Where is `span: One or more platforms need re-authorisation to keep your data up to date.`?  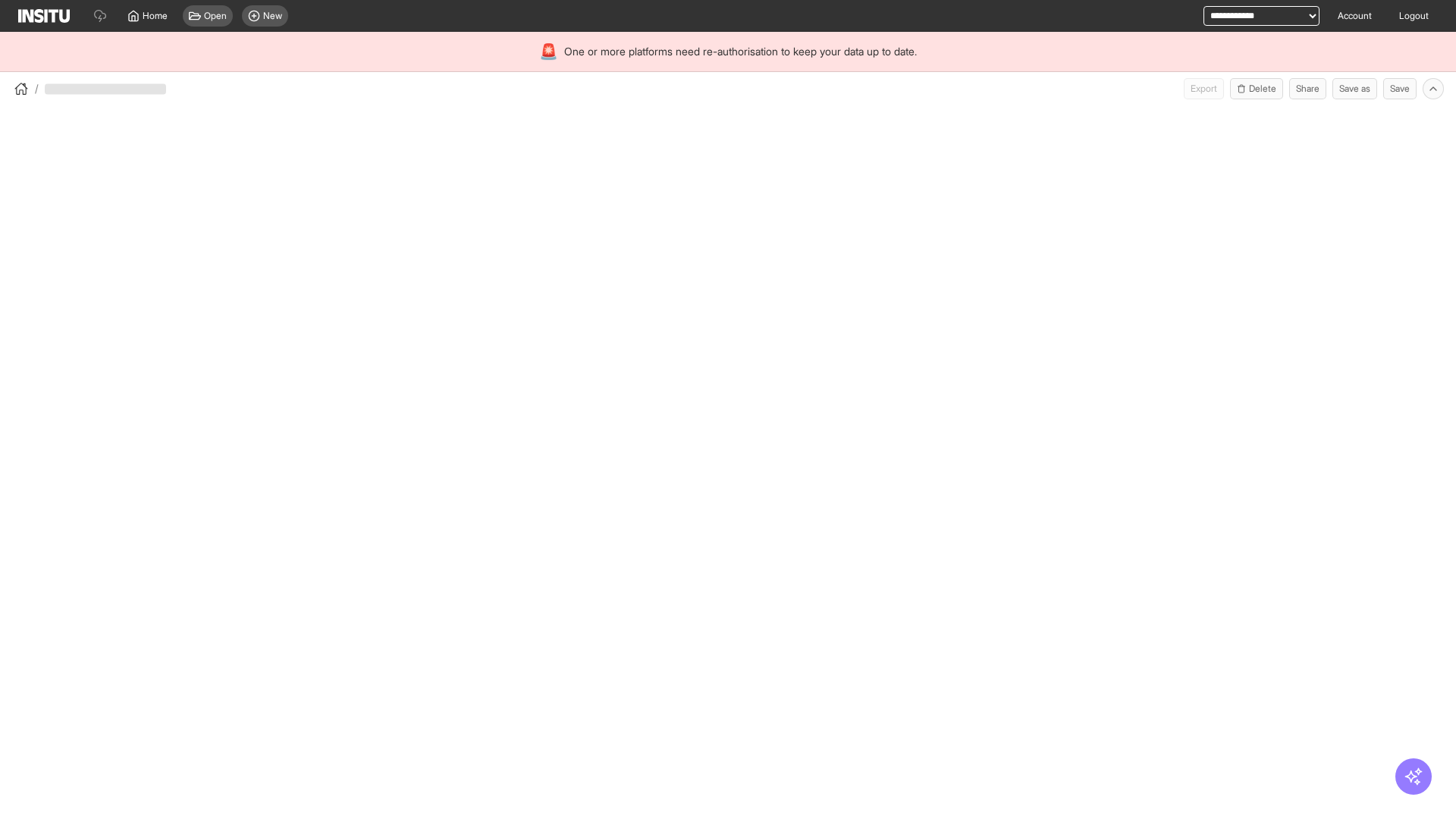 span: One or more platforms need re-authorisation to keep your data up to date. is located at coordinates (740, 51).